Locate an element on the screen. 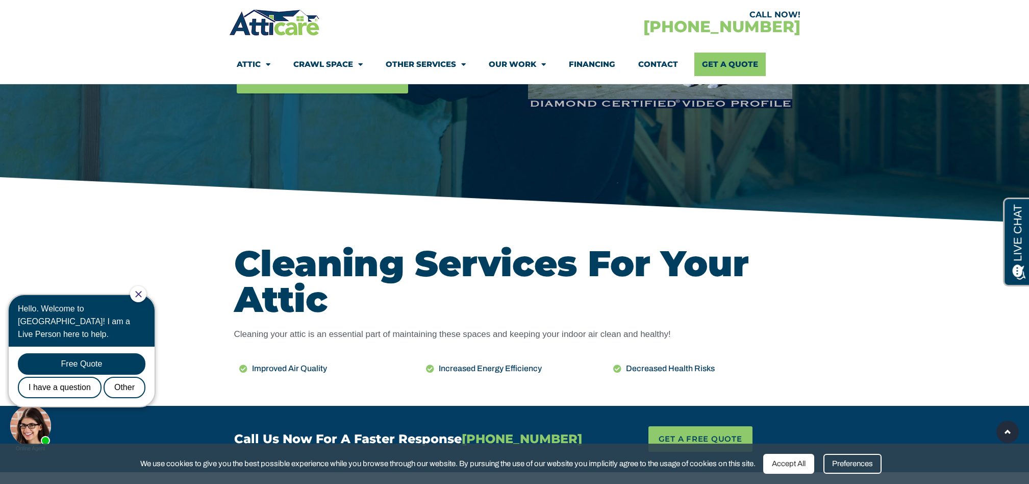  a: Crawl Space is located at coordinates (328, 64).